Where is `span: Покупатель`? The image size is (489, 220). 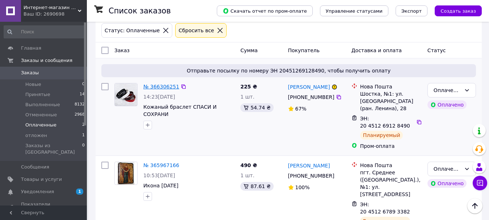
span: Покупатель is located at coordinates (304, 50).